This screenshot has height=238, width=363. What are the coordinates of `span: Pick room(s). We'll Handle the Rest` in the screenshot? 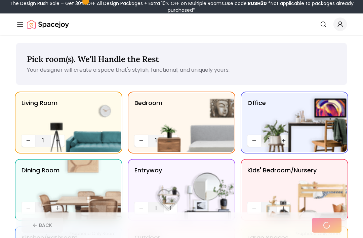 It's located at (93, 59).